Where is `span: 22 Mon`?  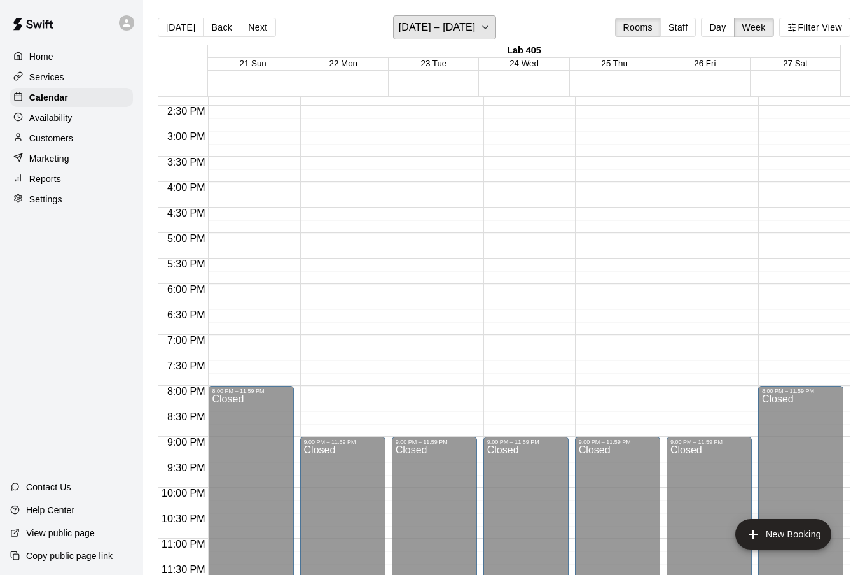
span: 22 Mon is located at coordinates (344, 63).